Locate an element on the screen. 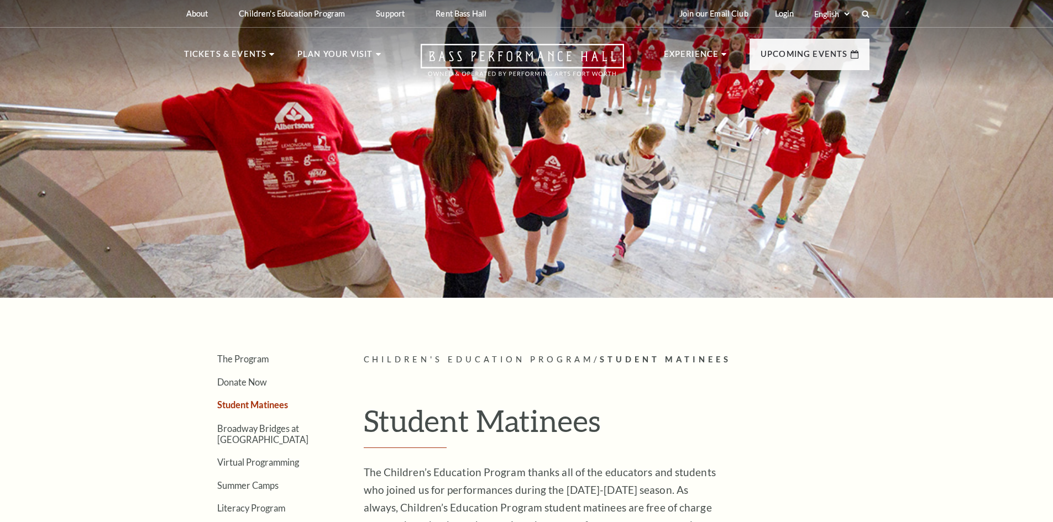 The width and height of the screenshot is (1053, 522). a: Virtual Programming is located at coordinates (258, 462).